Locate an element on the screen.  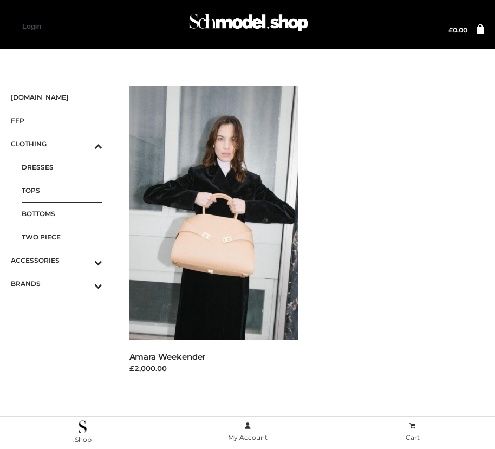
a: BRANDSToggle Submenu is located at coordinates (56, 283).